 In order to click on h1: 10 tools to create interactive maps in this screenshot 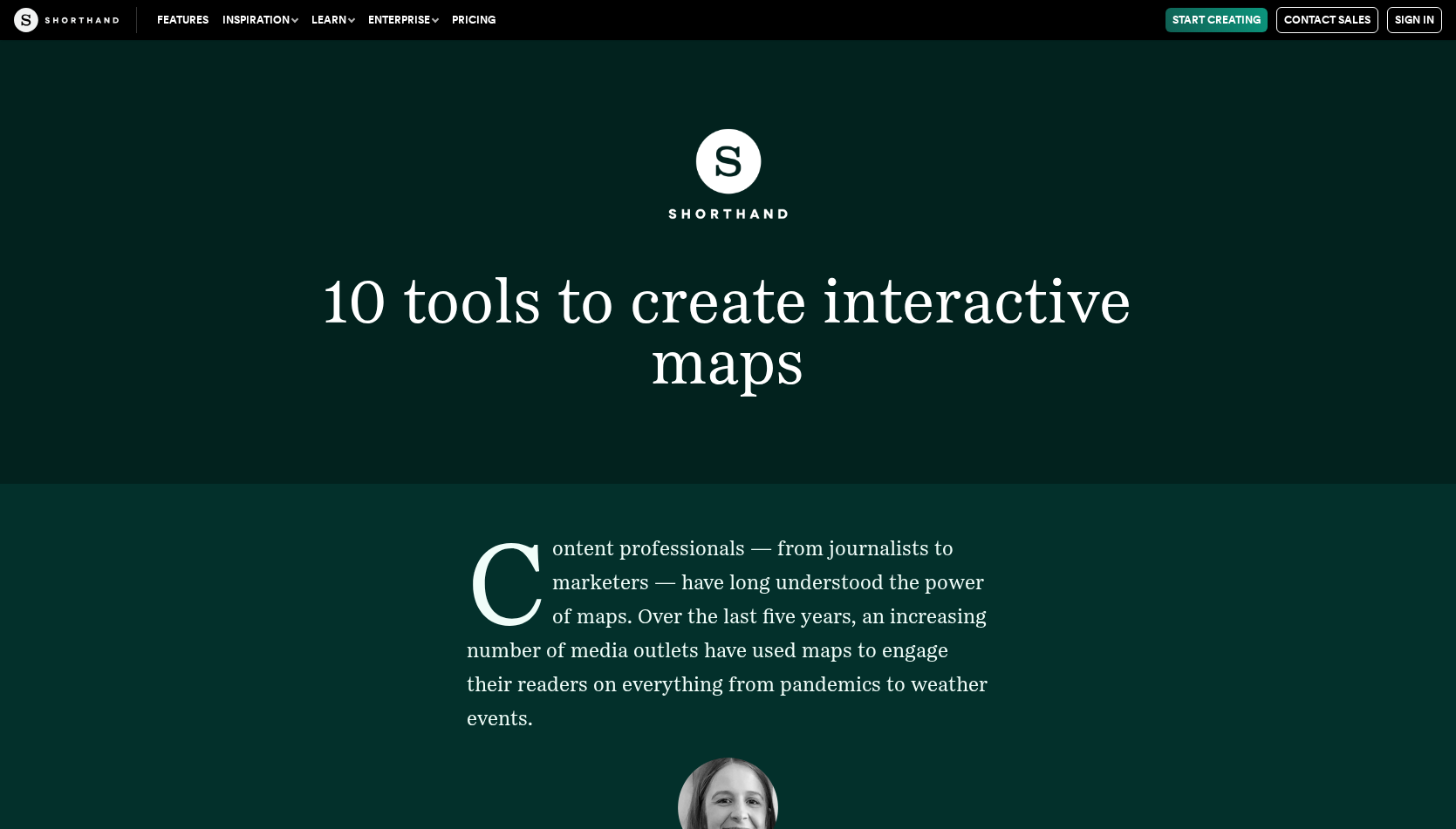, I will do `click(728, 332)`.